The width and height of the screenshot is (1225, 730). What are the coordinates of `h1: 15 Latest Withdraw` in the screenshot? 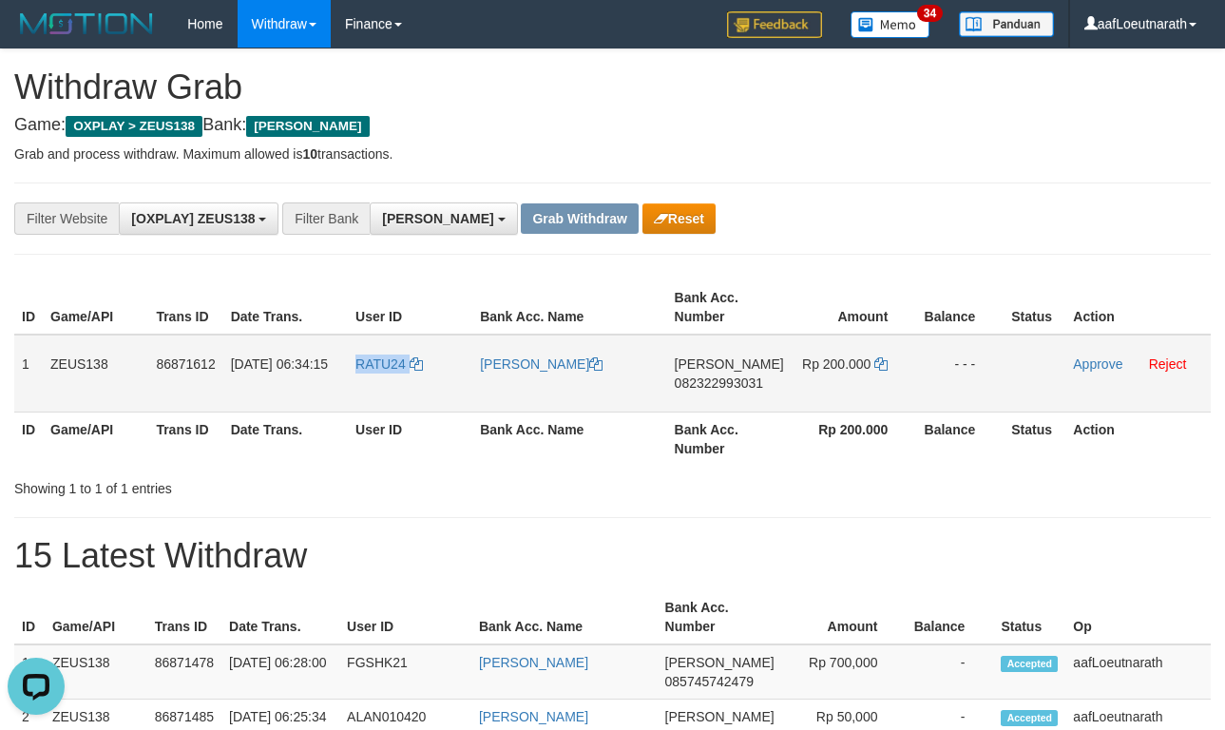 It's located at (612, 556).